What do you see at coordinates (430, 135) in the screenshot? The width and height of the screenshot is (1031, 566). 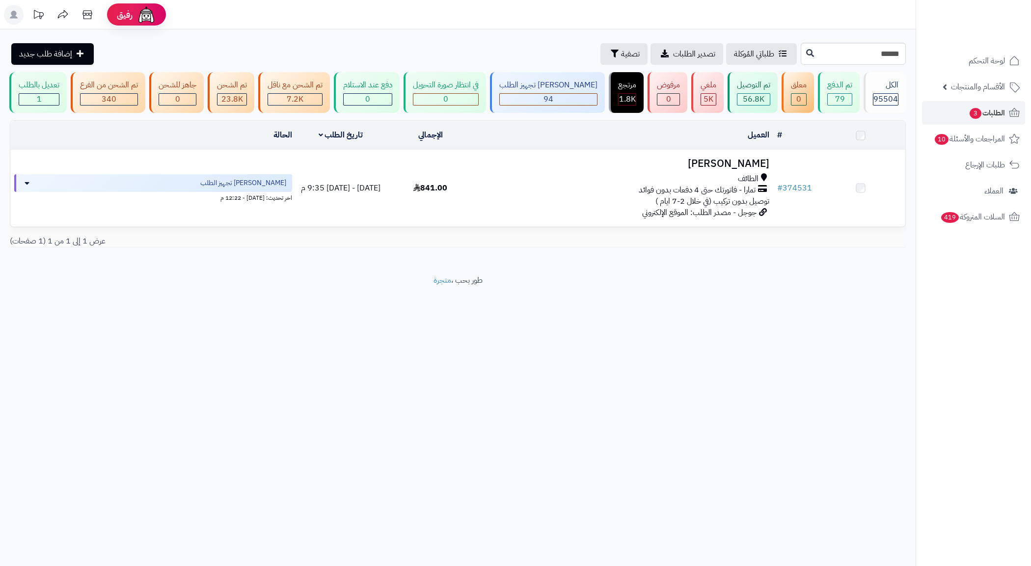 I see `a: الإجمالي` at bounding box center [430, 135].